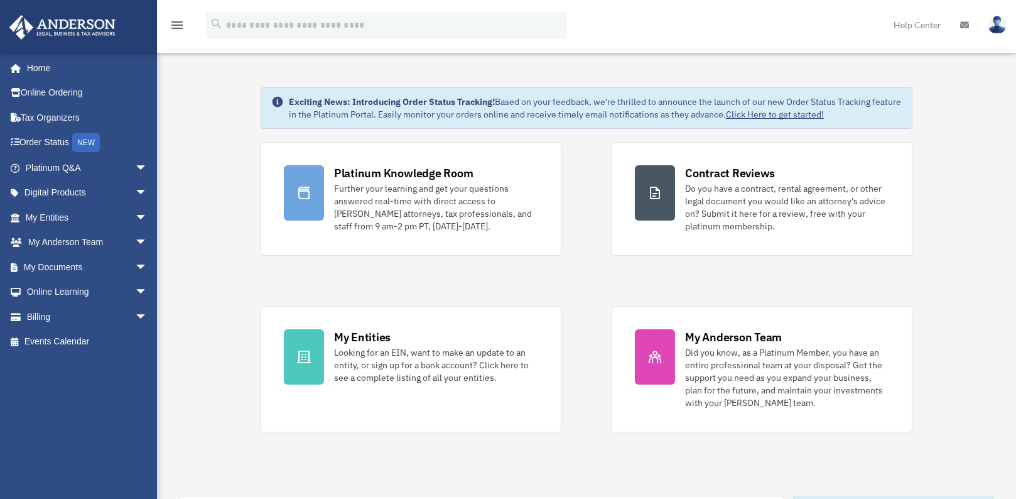  Describe the element at coordinates (762, 198) in the screenshot. I see `a: Contract Reviews Do you have a contract, rental agreement, or other legal document you would like...` at that location.